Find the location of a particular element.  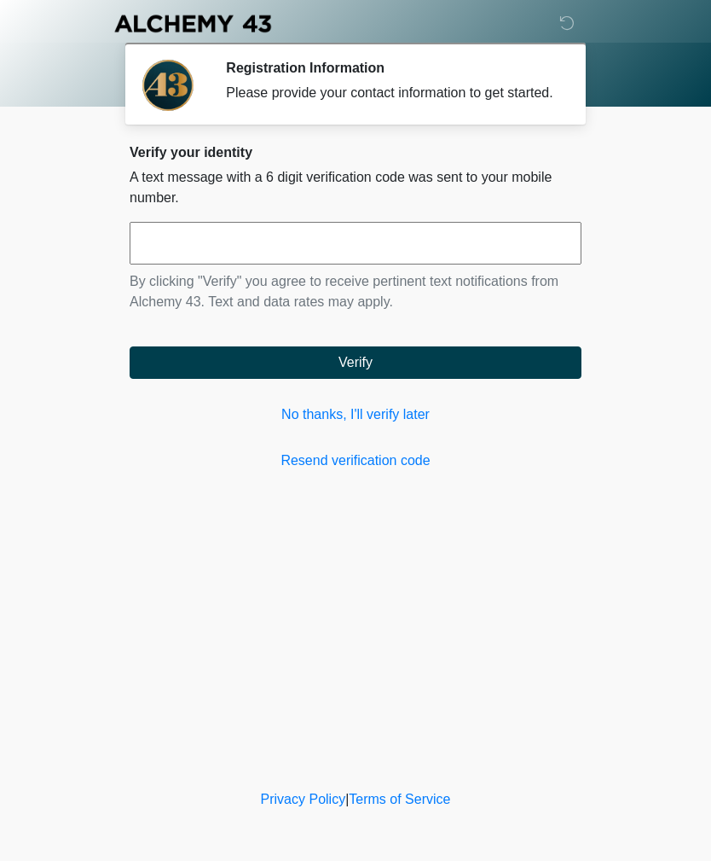

div: Please provide your contact information to get started. is located at coordinates (391, 93).